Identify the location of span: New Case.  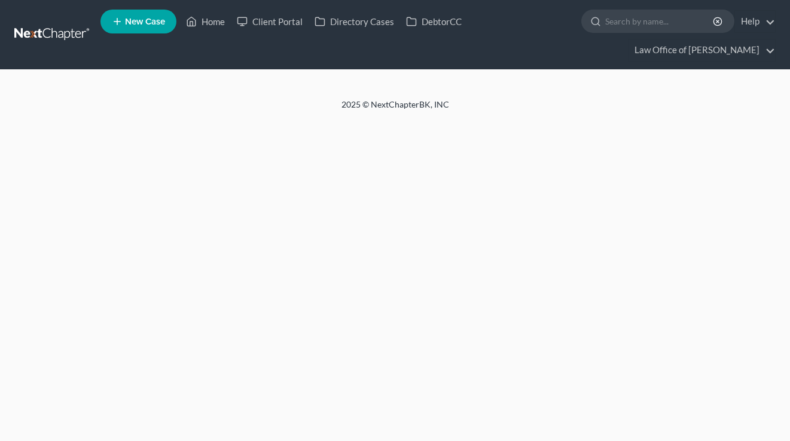
(145, 22).